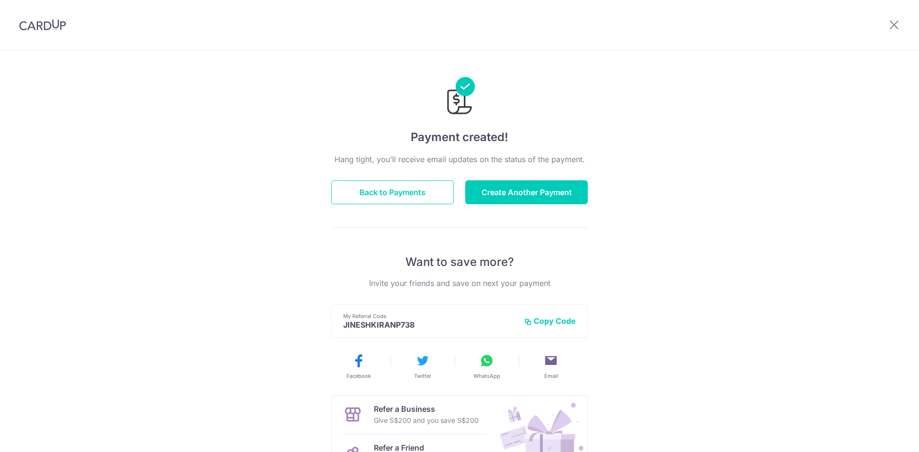 The width and height of the screenshot is (919, 452). What do you see at coordinates (459, 159) in the screenshot?
I see `p: Hang tight, you’ll receive email updates on the status of the payment.` at bounding box center [459, 159].